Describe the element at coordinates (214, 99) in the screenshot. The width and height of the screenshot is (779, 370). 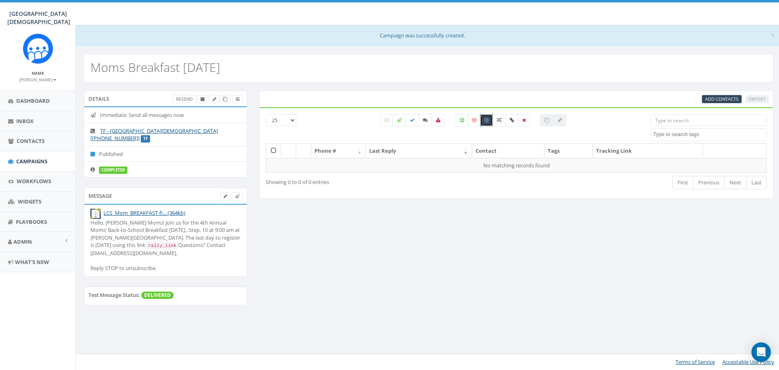
I see `span: Edit Campaign Title` at that location.